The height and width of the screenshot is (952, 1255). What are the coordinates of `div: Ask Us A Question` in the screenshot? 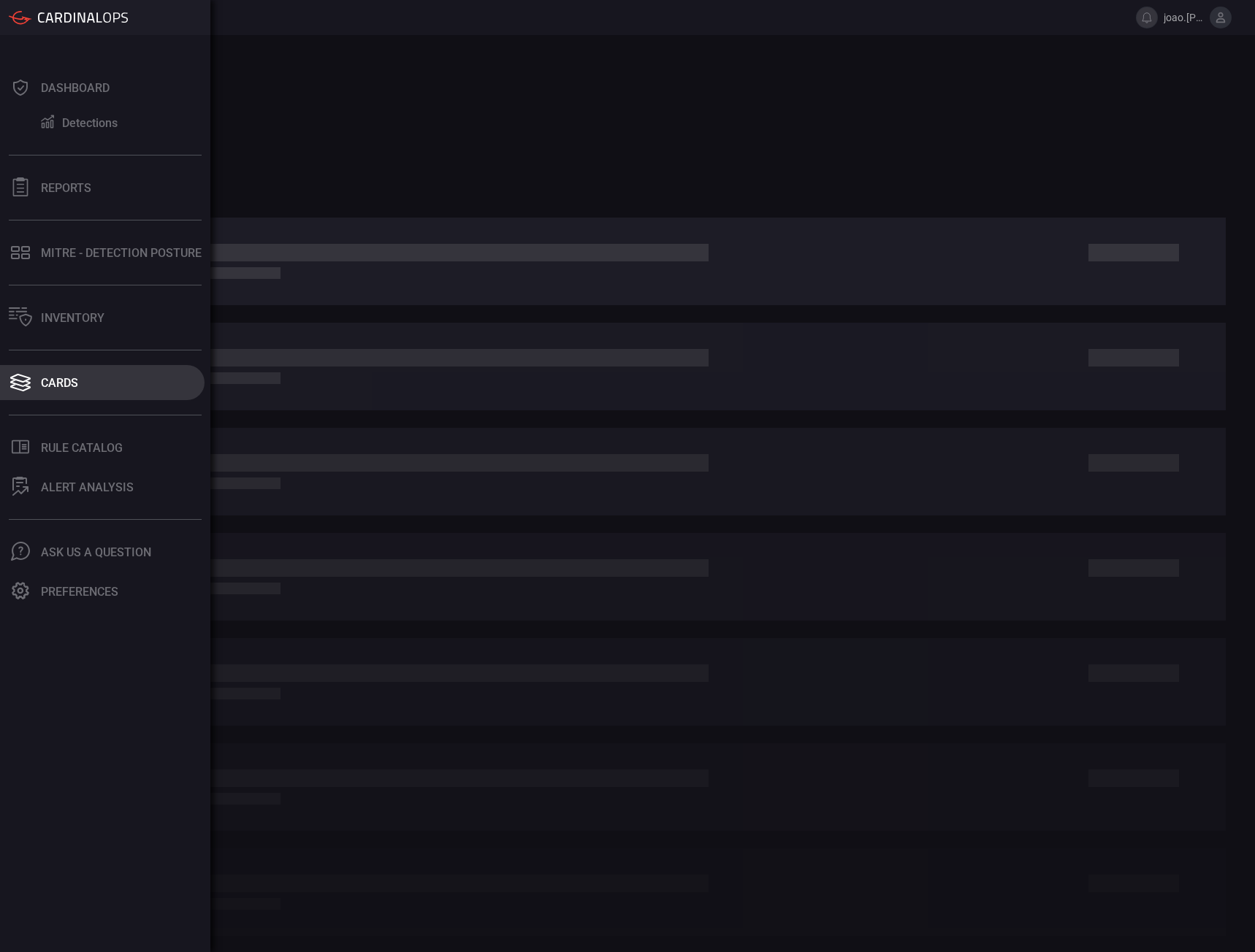 It's located at (95, 552).